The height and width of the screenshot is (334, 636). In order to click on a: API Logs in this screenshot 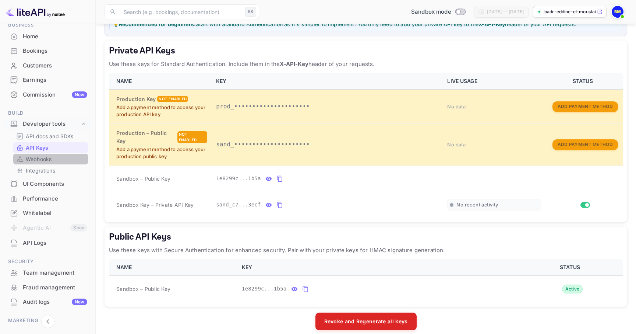, I will do `click(47, 242)`.